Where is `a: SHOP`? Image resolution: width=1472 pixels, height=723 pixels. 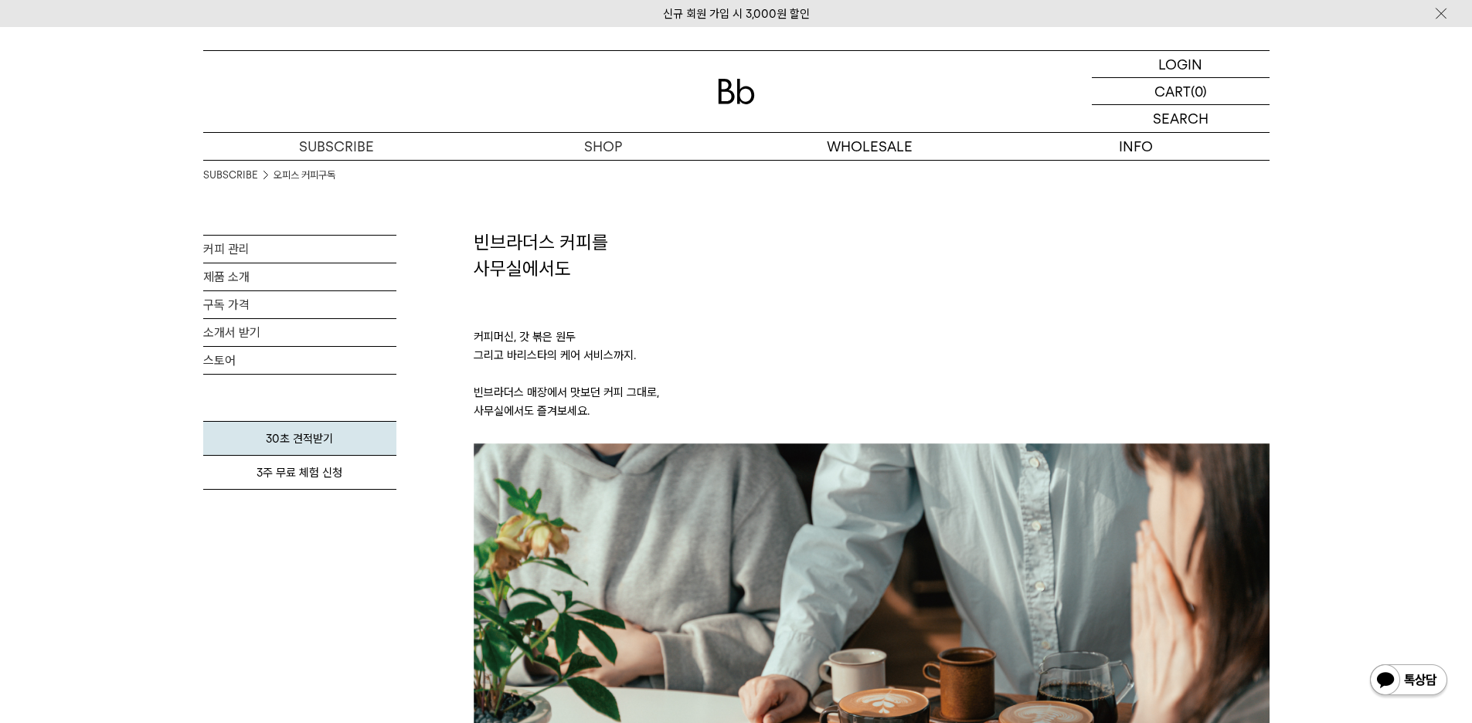
a: SHOP is located at coordinates (603, 146).